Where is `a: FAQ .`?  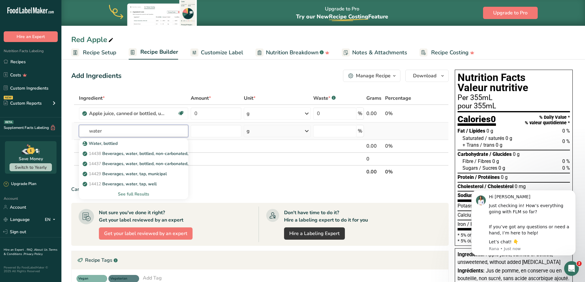
a: FAQ . is located at coordinates (30, 250).